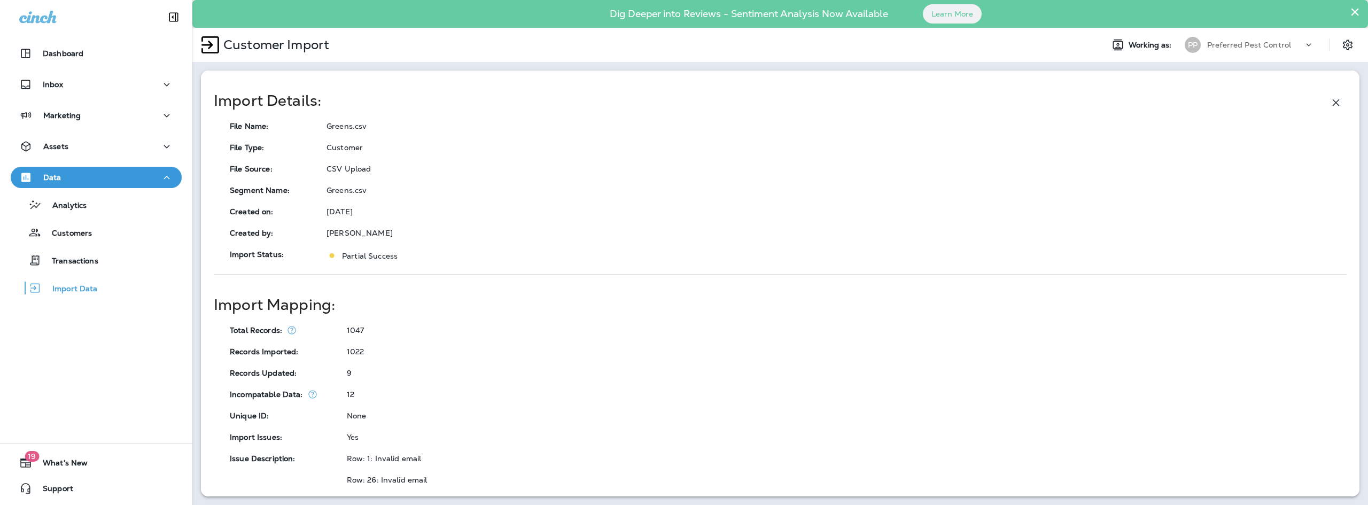 The image size is (1368, 505). What do you see at coordinates (349, 169) in the screenshot?
I see `p: CSV Upload` at bounding box center [349, 169].